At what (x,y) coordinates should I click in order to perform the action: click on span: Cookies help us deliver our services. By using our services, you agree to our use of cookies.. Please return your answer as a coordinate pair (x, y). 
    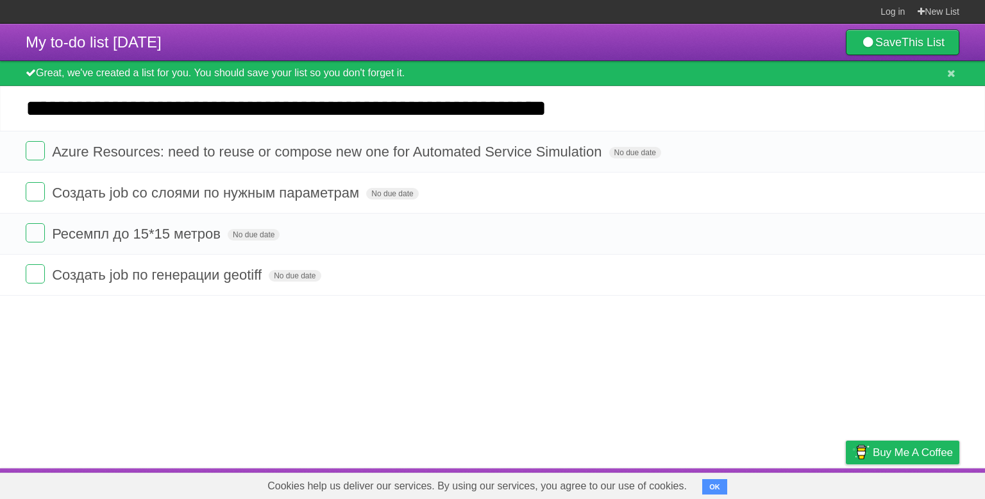
    Looking at the image, I should click on (477, 486).